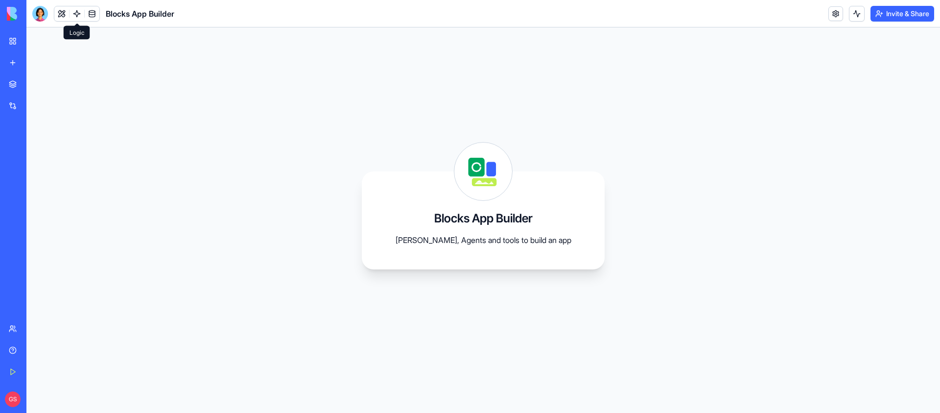  What do you see at coordinates (13, 399) in the screenshot?
I see `span: GS` at bounding box center [13, 399].